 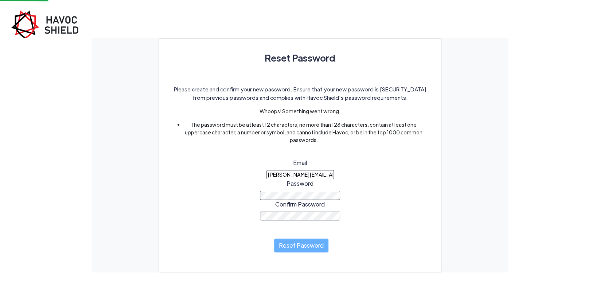 What do you see at coordinates (300, 204) in the screenshot?
I see `span: Confirm Password` at bounding box center [300, 204].